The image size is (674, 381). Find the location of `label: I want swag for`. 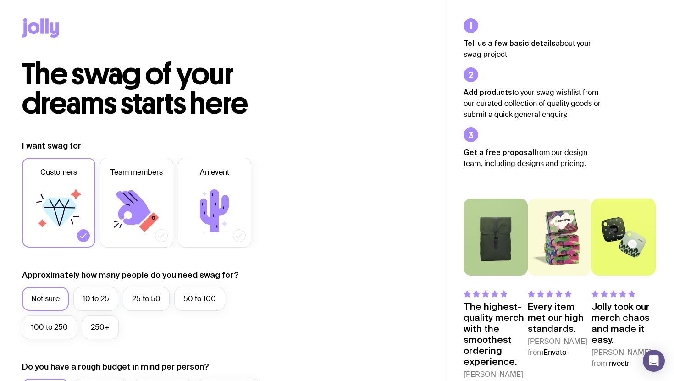

label: I want swag for is located at coordinates (51, 146).